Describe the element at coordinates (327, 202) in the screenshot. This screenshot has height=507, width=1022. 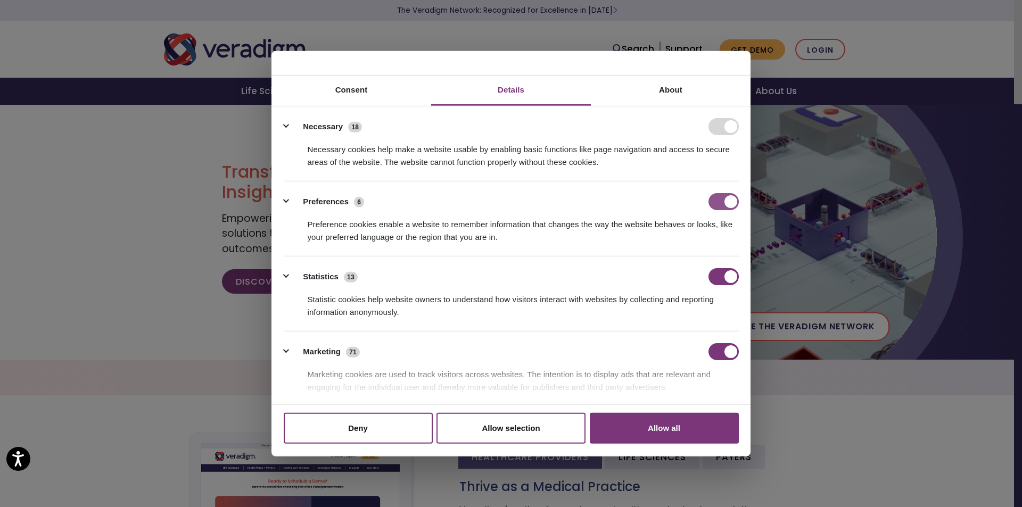
I see `button: Preferences (6)` at that location.